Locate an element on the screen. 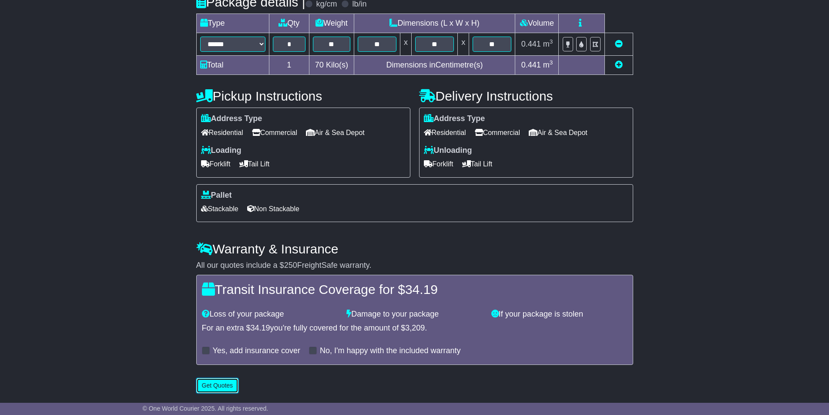 This screenshot has width=829, height=415. label: Pallet is located at coordinates (216, 195).